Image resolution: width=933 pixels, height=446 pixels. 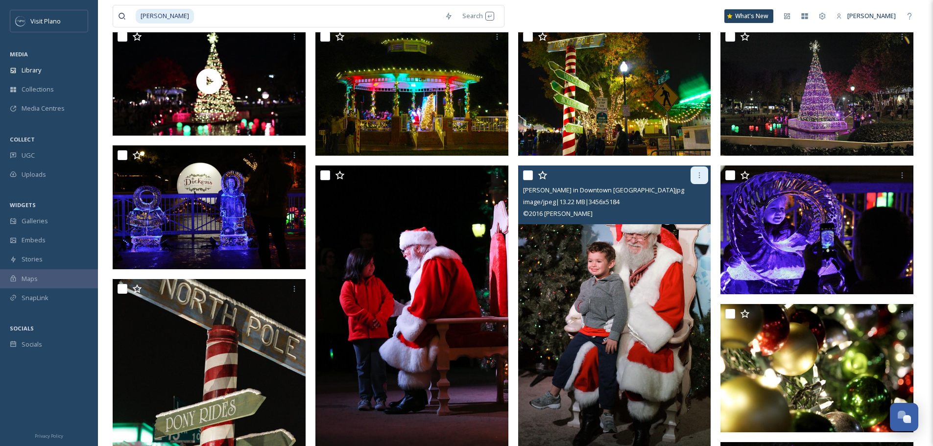 What do you see at coordinates (35, 298) in the screenshot?
I see `span: SnapLink` at bounding box center [35, 298].